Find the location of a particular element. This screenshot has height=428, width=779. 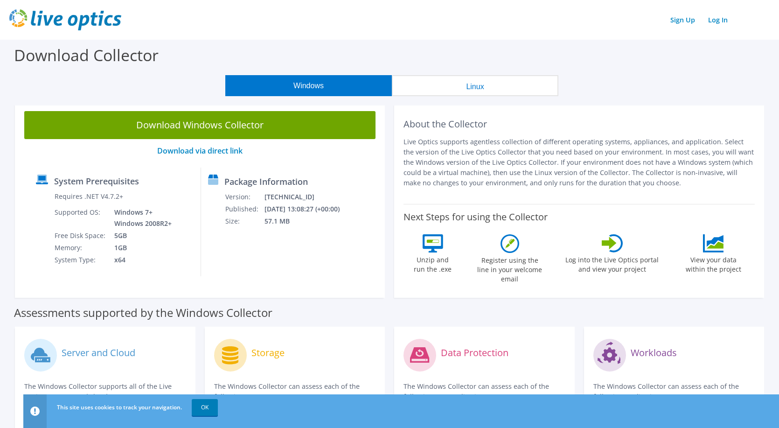

label: Unzip and run the .exe is located at coordinates (433, 263).